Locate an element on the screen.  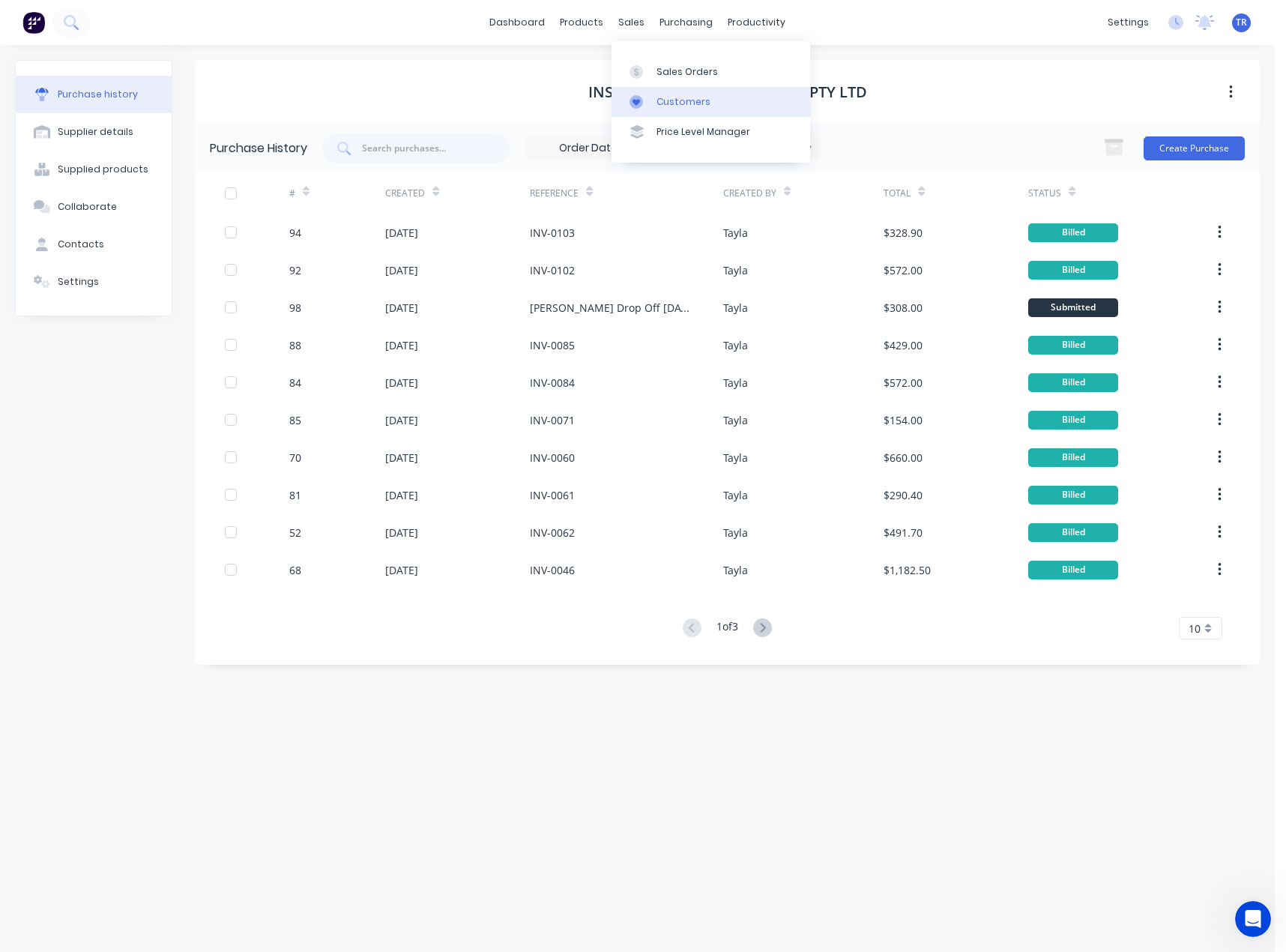
div: productivity is located at coordinates (756, 22).